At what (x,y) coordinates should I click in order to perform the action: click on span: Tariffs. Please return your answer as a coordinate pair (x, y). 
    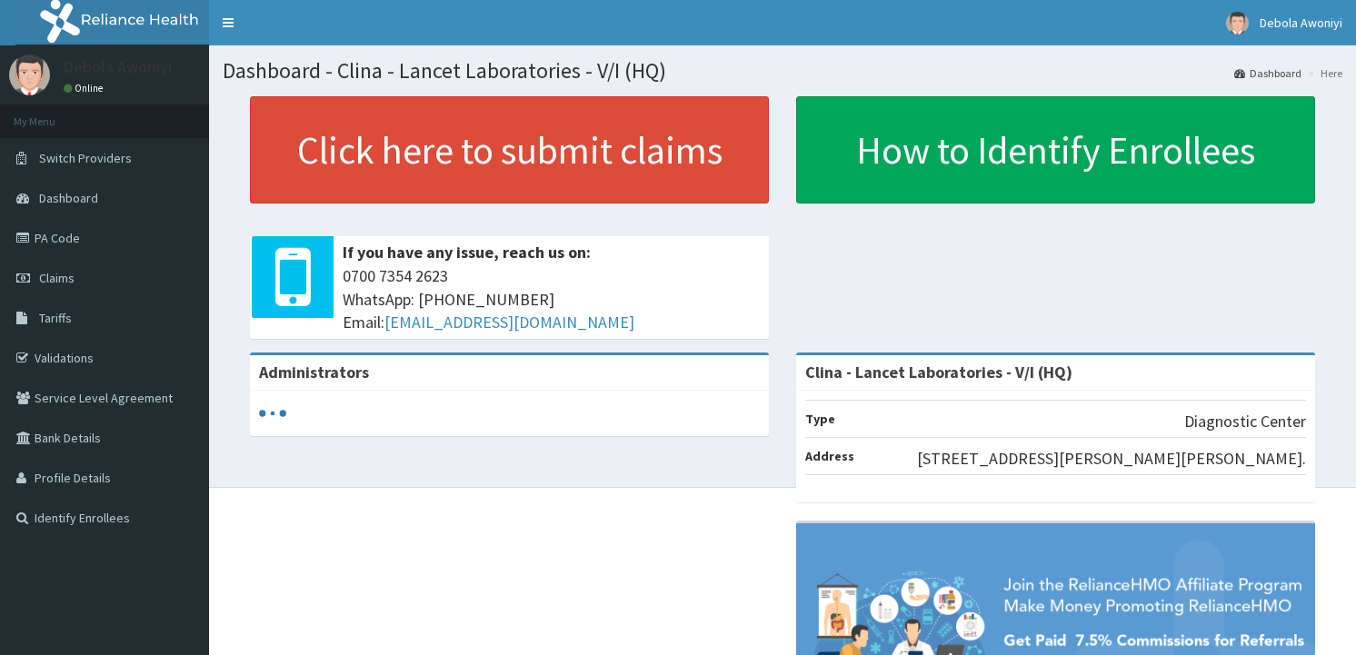
    Looking at the image, I should click on (55, 318).